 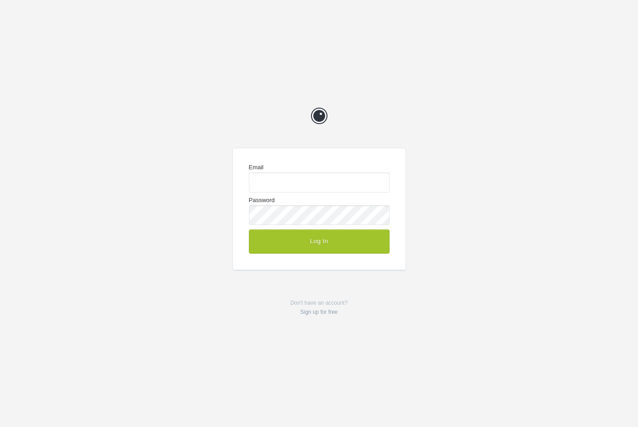 I want to click on label: Password, so click(x=319, y=211).